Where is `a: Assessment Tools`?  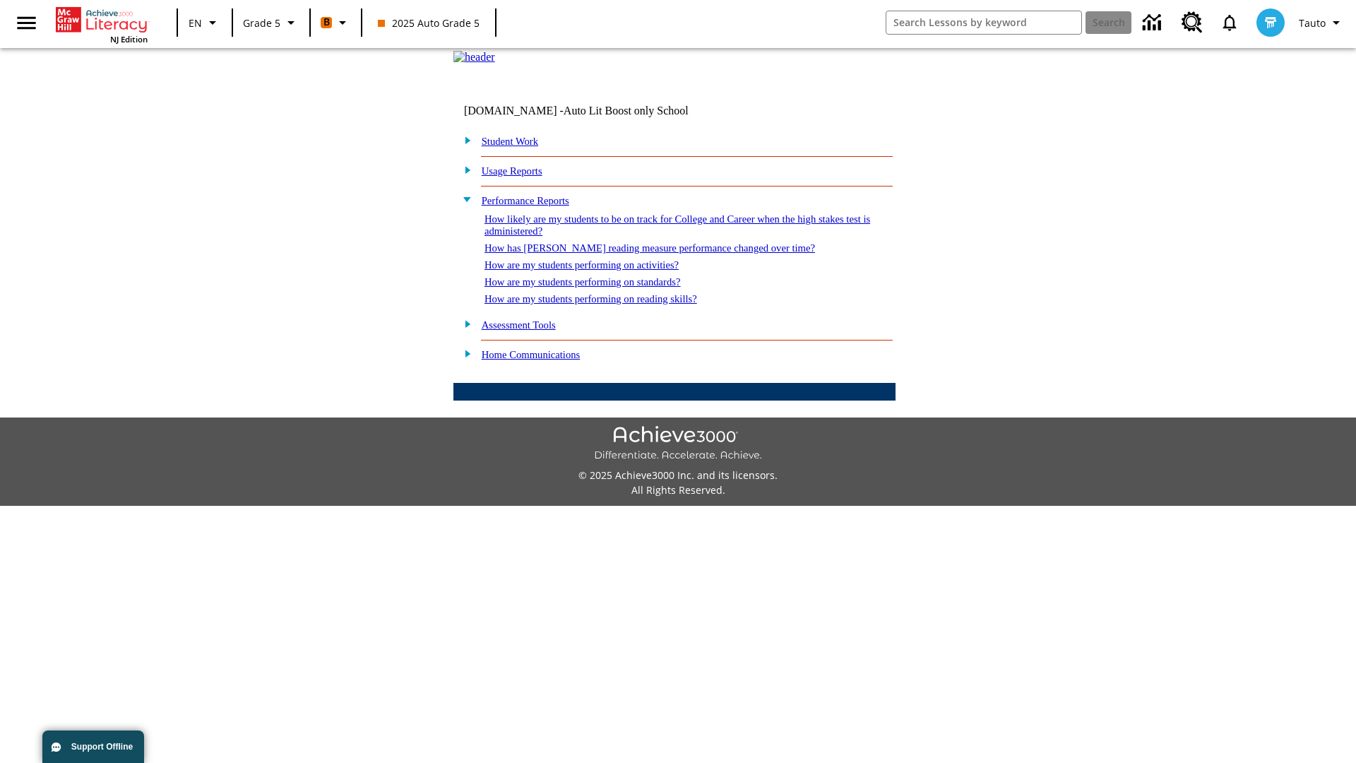 a: Assessment Tools is located at coordinates (518, 325).